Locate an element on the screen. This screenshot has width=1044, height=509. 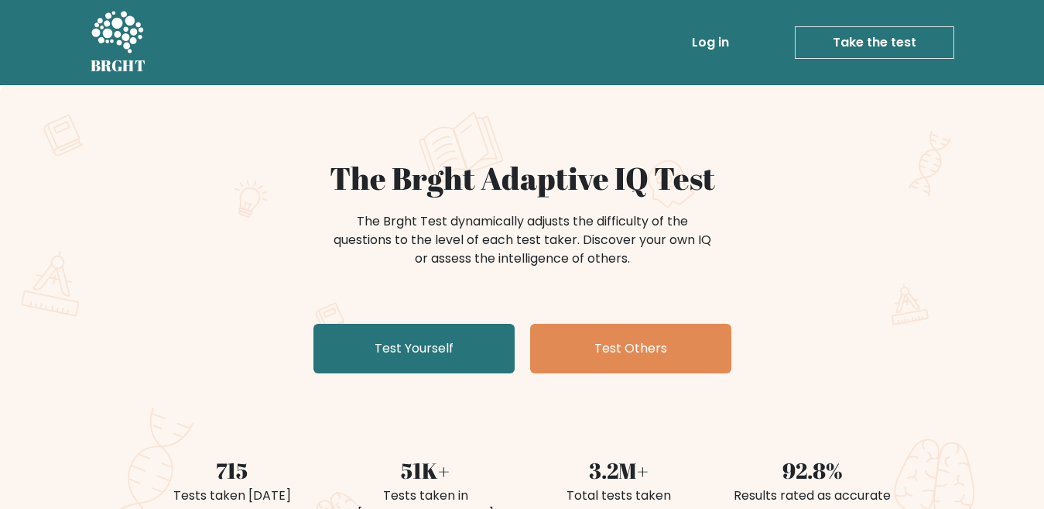
a: BRGHT is located at coordinates (118, 43).